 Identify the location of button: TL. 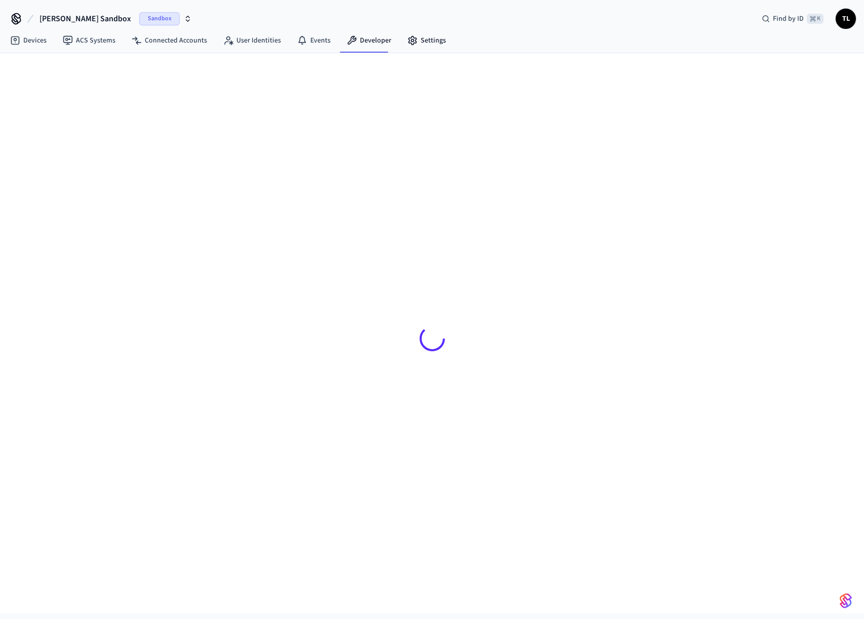
(846, 19).